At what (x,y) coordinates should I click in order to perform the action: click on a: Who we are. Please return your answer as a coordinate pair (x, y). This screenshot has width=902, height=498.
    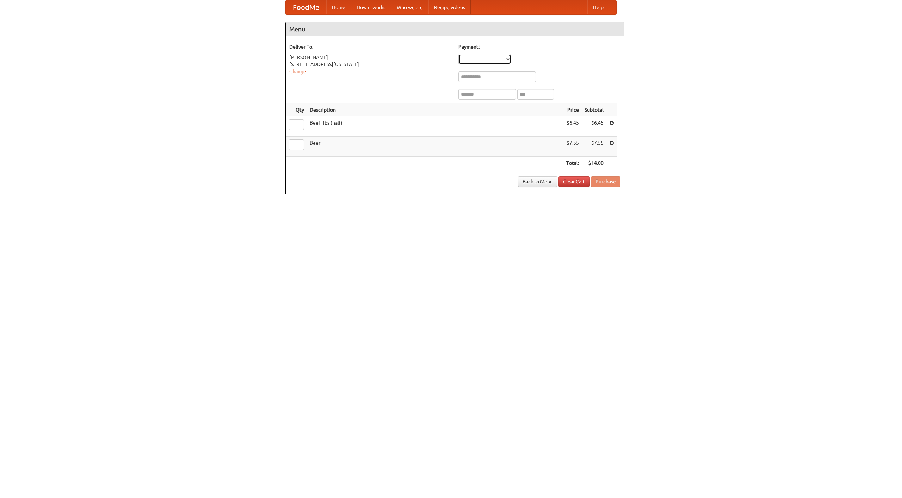
    Looking at the image, I should click on (410, 7).